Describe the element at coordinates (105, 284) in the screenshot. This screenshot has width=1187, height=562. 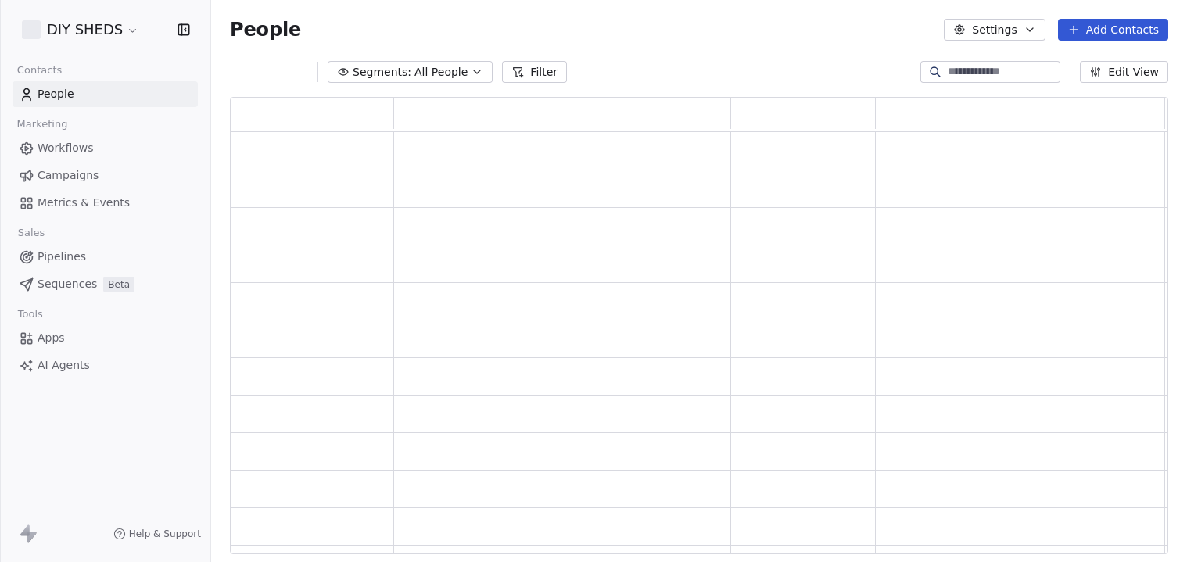
I see `a: SequencesBeta` at that location.